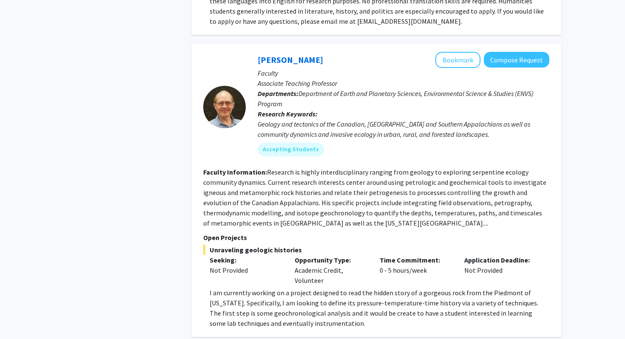 This screenshot has height=339, width=625. I want to click on p: Open Projects, so click(376, 238).